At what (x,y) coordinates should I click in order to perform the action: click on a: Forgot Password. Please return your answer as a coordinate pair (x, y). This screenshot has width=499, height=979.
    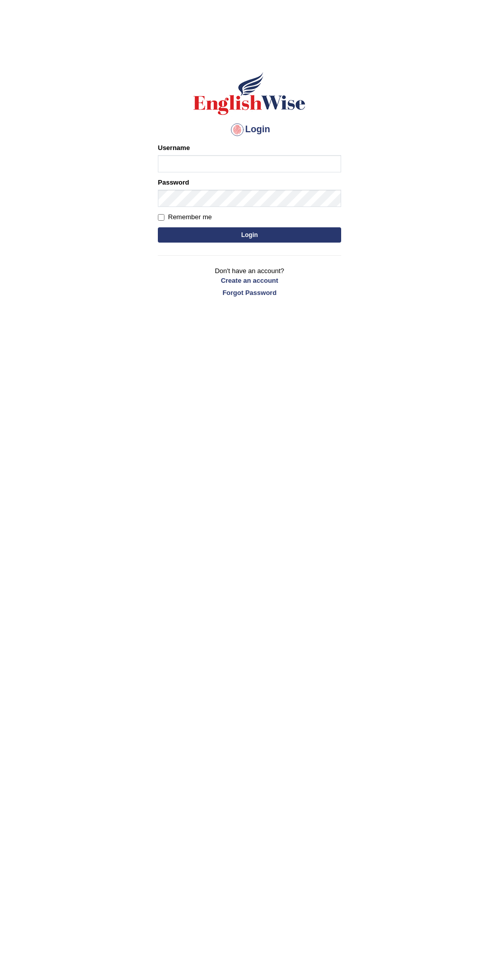
    Looking at the image, I should click on (249, 292).